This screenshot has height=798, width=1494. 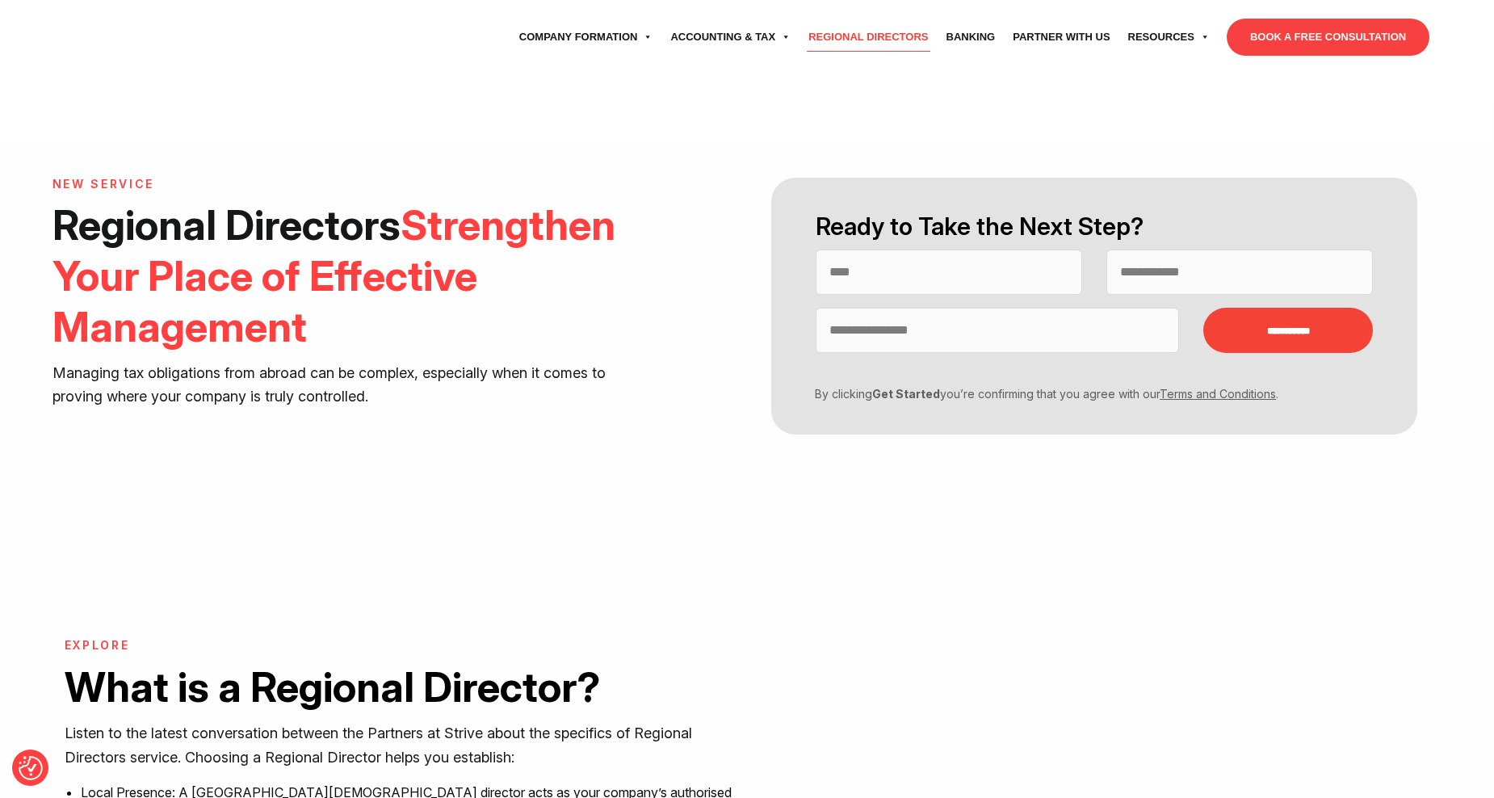 I want to click on p: Listen to the latest conversation between the Partners at Strive about the specifics of Regional ..., so click(x=400, y=745).